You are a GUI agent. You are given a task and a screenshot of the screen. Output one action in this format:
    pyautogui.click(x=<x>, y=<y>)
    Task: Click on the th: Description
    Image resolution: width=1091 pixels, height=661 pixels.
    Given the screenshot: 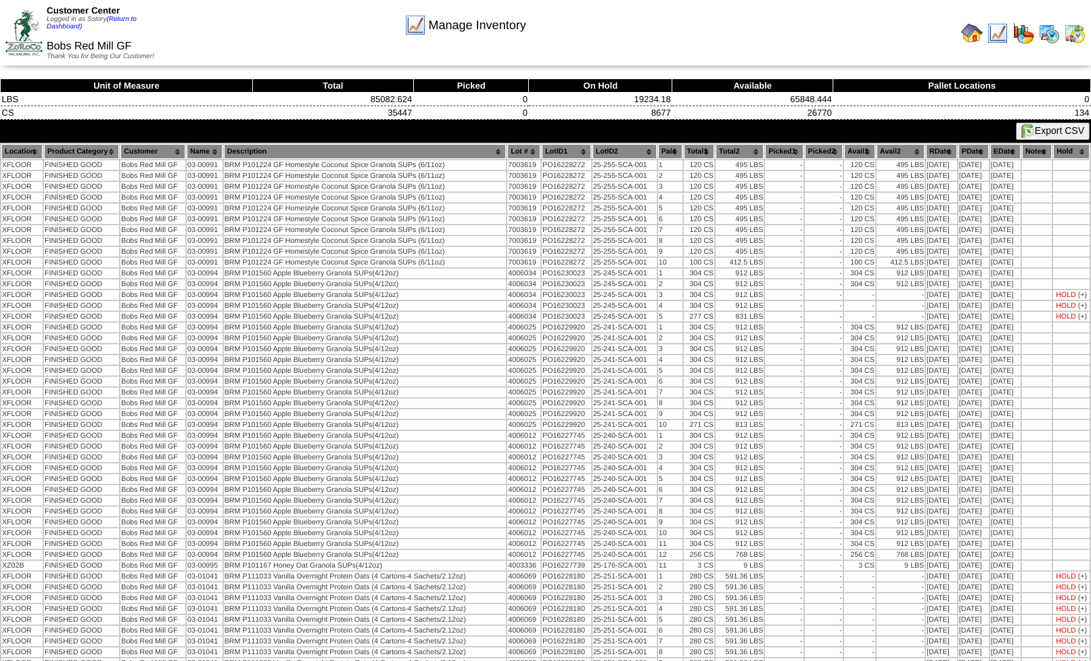 What is the action you would take?
    pyautogui.click(x=365, y=152)
    